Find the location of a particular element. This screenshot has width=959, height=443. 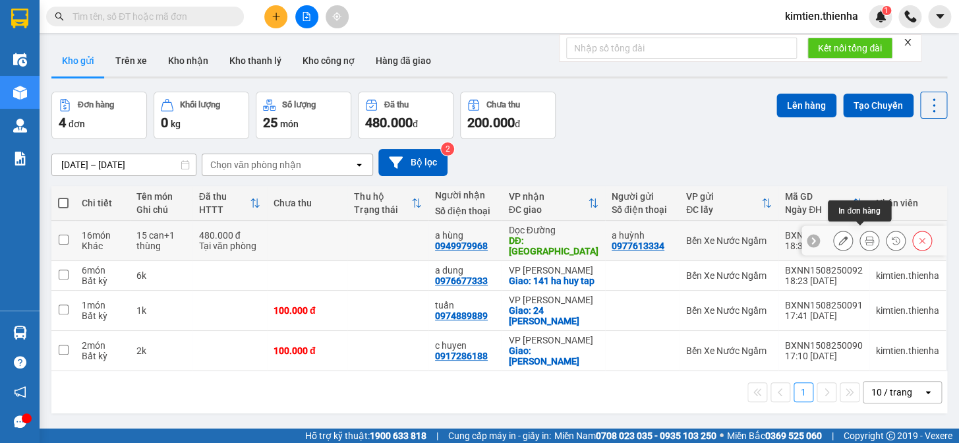

span: 4 is located at coordinates (62, 123).